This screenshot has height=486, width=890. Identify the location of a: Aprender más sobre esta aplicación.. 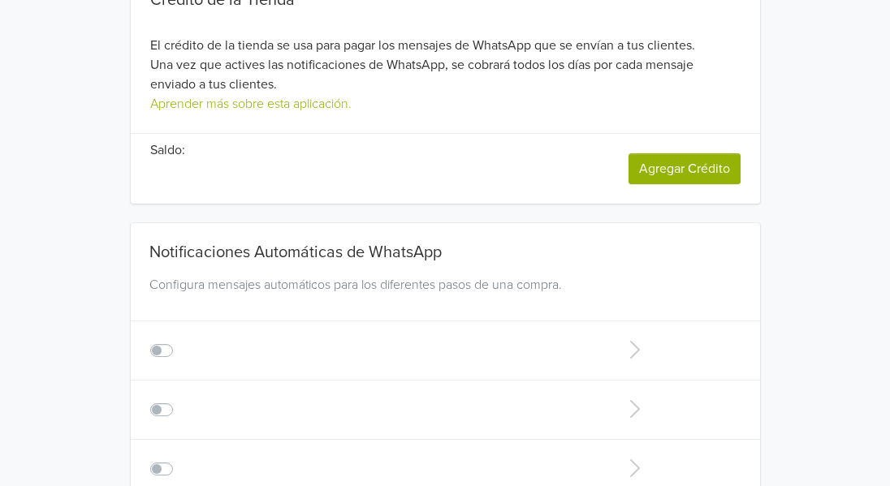
(251, 104).